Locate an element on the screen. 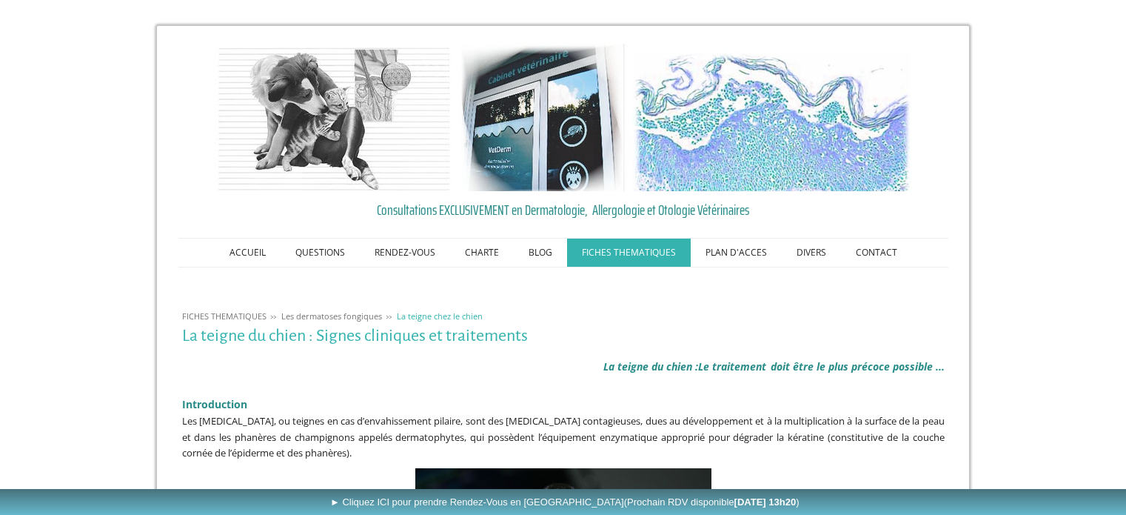 Image resolution: width=1126 pixels, height=515 pixels. h1: La teigne du chien : Signes cliniques et traitements is located at coordinates (563, 335).